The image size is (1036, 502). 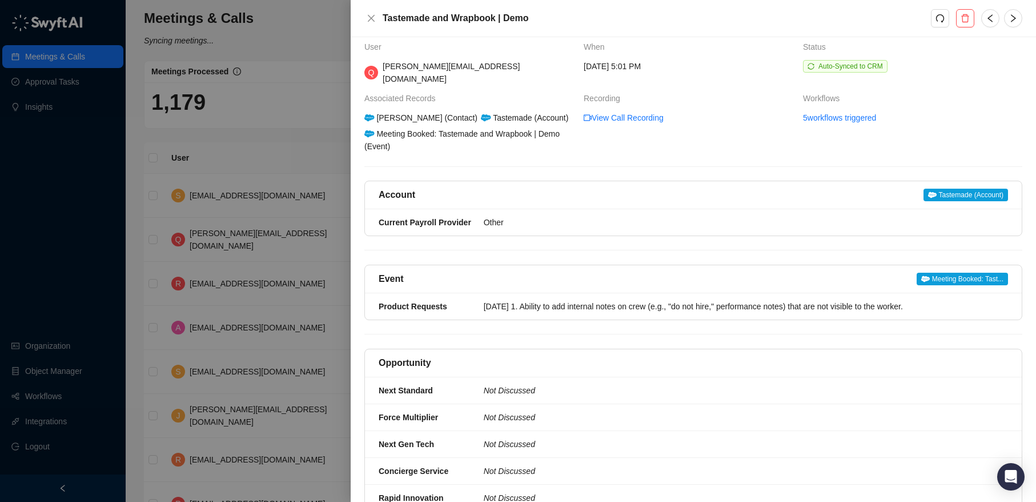 I want to click on span: close, so click(x=371, y=18).